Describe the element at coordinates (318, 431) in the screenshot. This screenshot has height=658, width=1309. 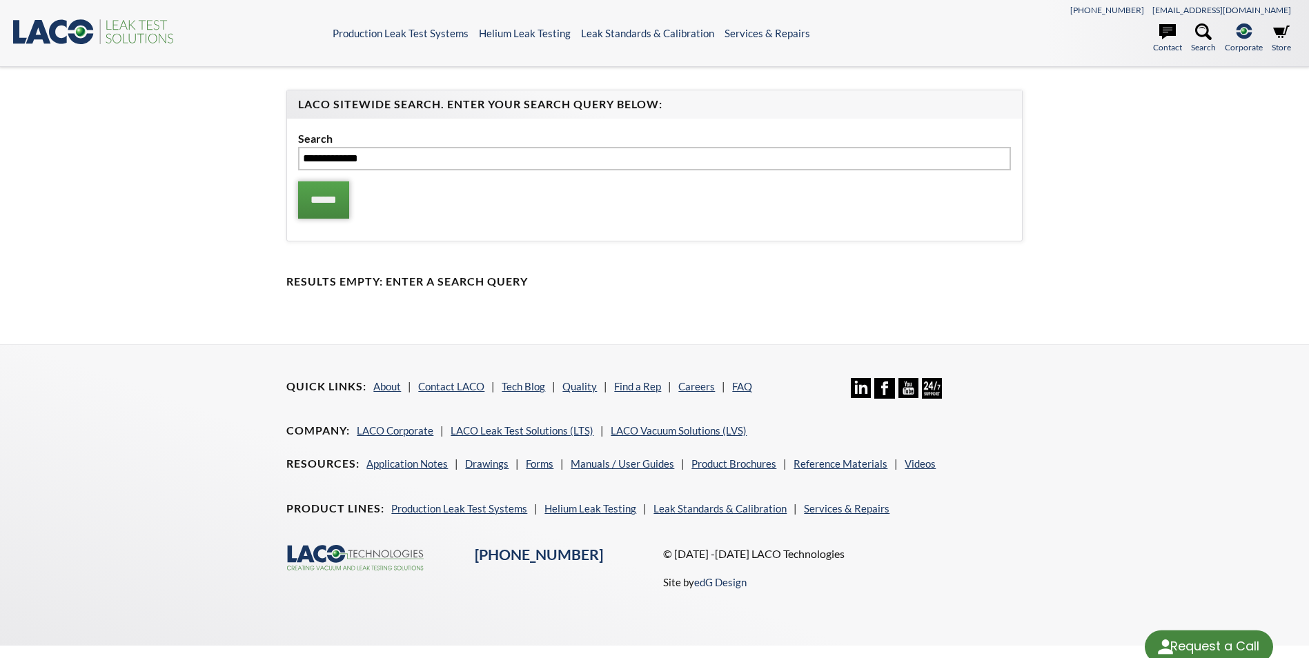
I see `h4: Company` at that location.